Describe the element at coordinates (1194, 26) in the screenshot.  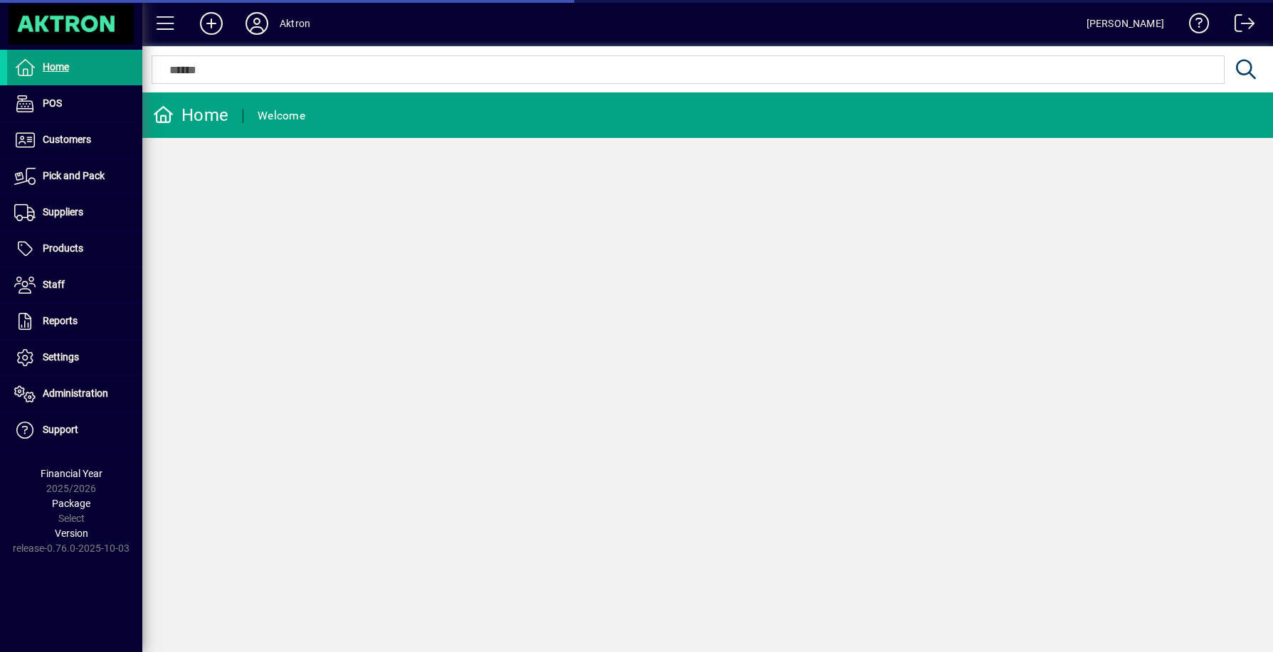
I see `a: Knowledge Base` at that location.